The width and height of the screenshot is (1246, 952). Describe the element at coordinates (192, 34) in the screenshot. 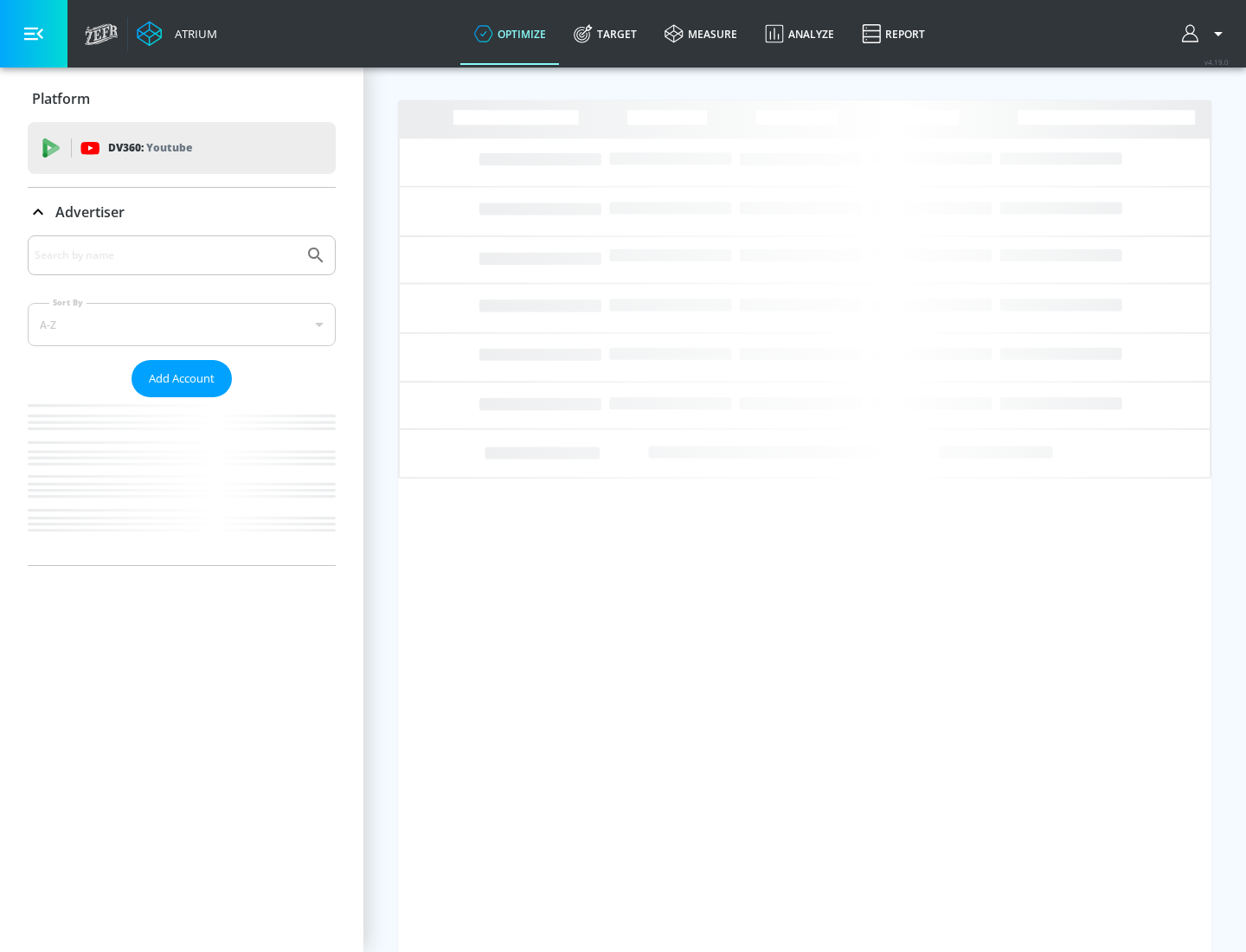

I see `div: Atrium` at that location.